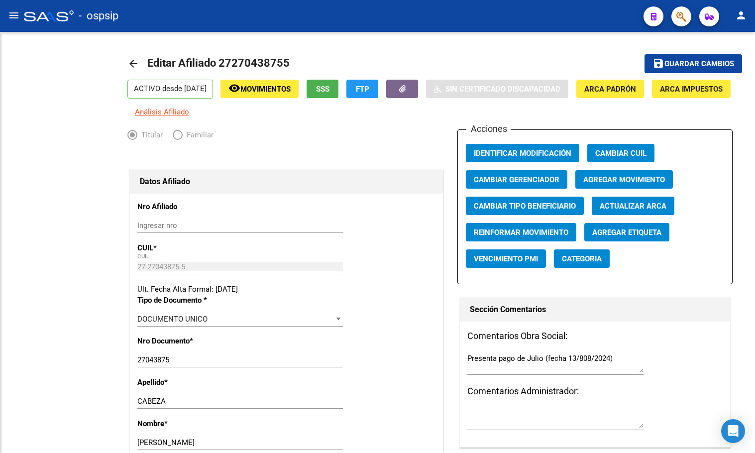 This screenshot has width=755, height=453. Describe the element at coordinates (521, 232) in the screenshot. I see `span: Reinformar Movimiento` at that location.